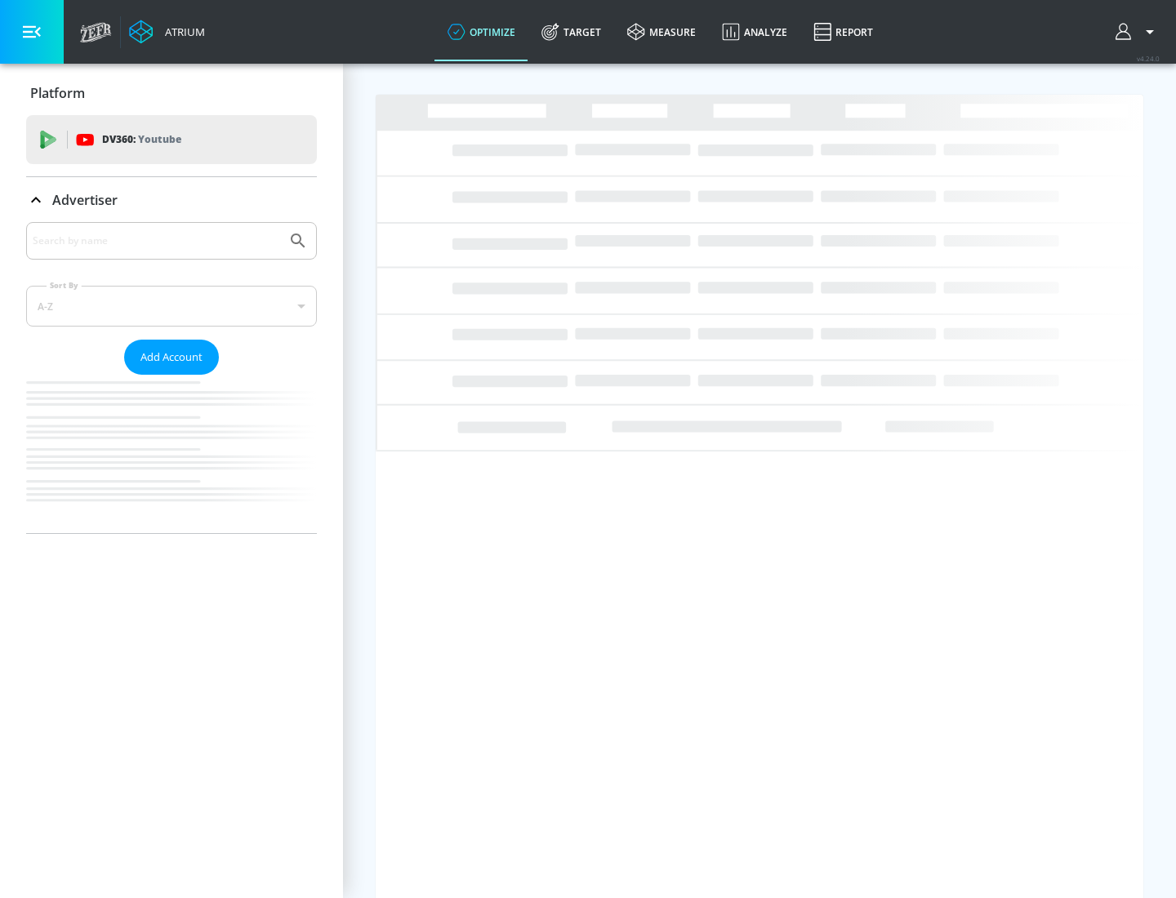 This screenshot has height=898, width=1176. Describe the element at coordinates (755, 32) in the screenshot. I see `a: Analyze` at that location.